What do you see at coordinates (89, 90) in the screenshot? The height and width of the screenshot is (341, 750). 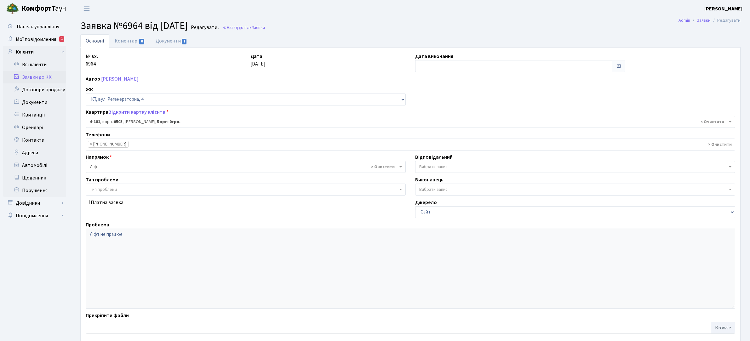 I see `label: ЖК` at bounding box center [89, 90].